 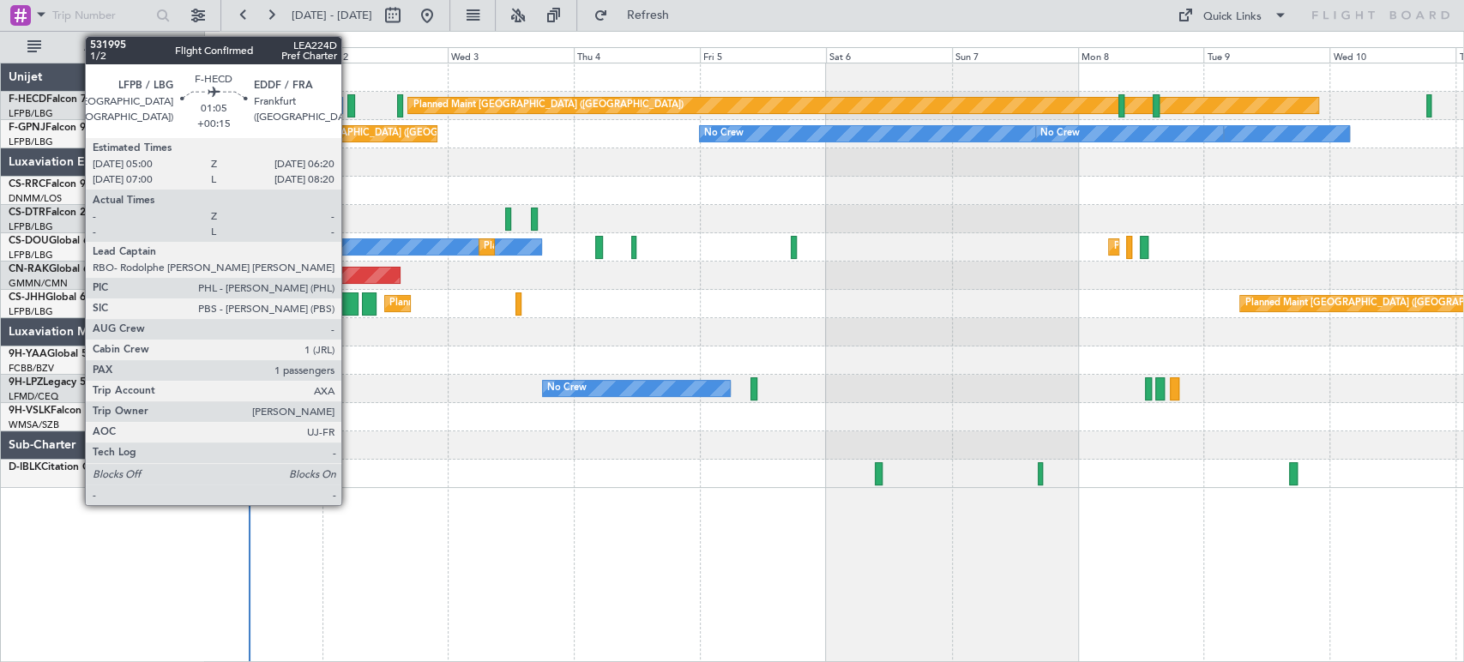 I want to click on a: GMMN/CMN, so click(x=38, y=283).